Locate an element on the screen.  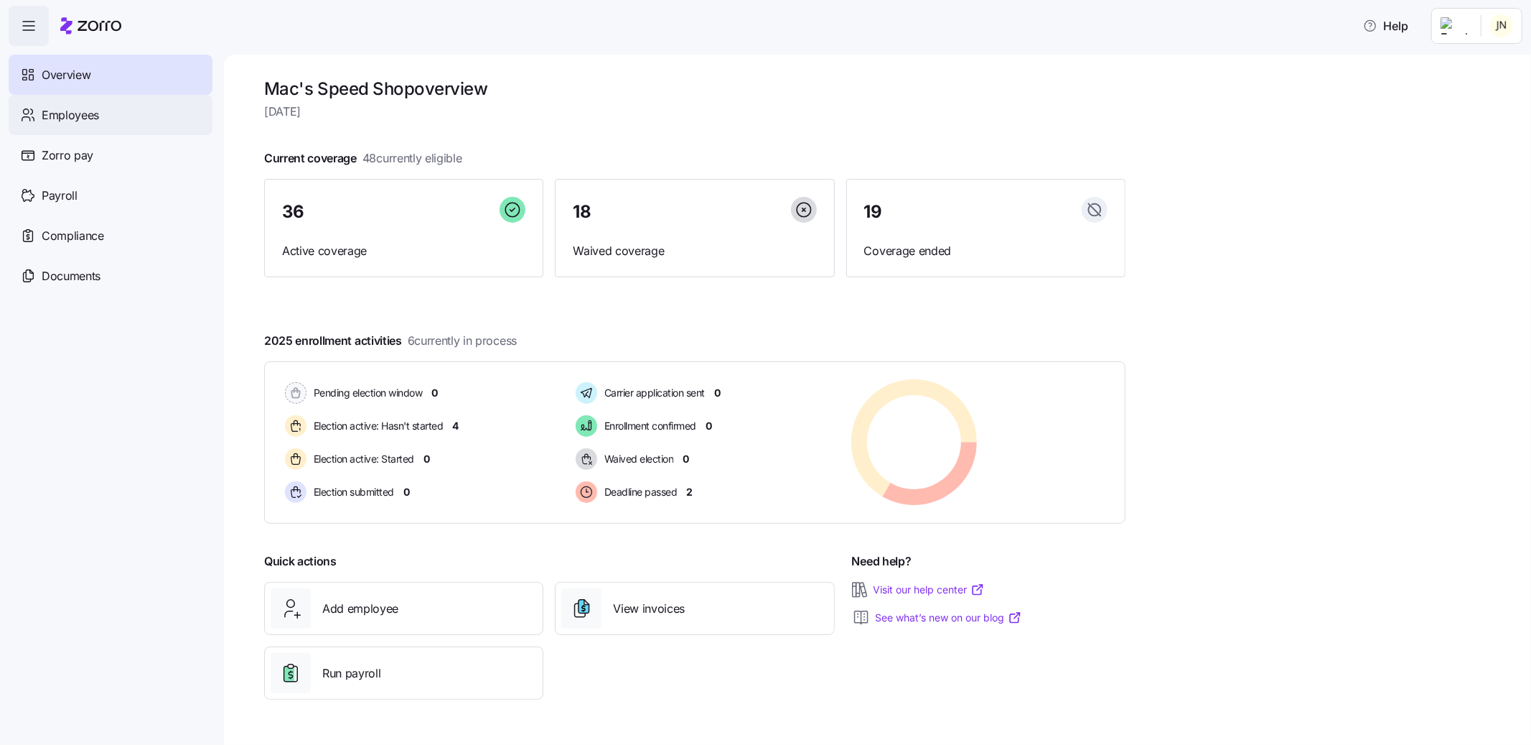
span: Quick actions is located at coordinates (300, 561).